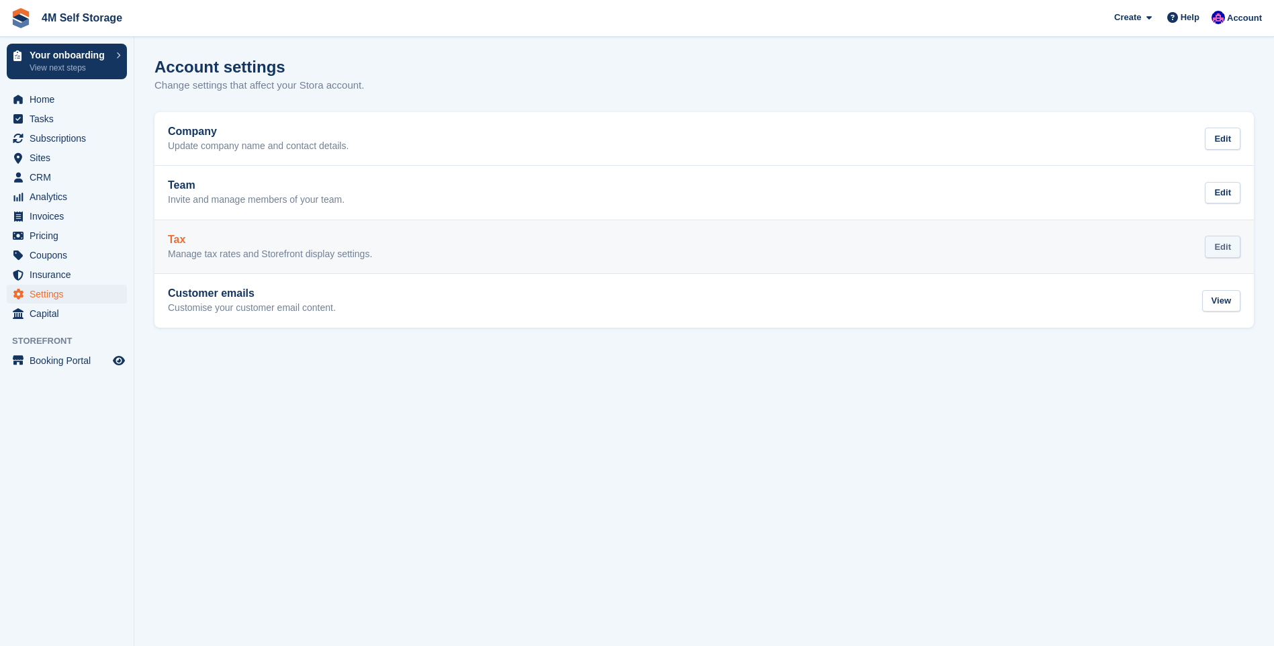  Describe the element at coordinates (70, 236) in the screenshot. I see `span: Pricing` at that location.